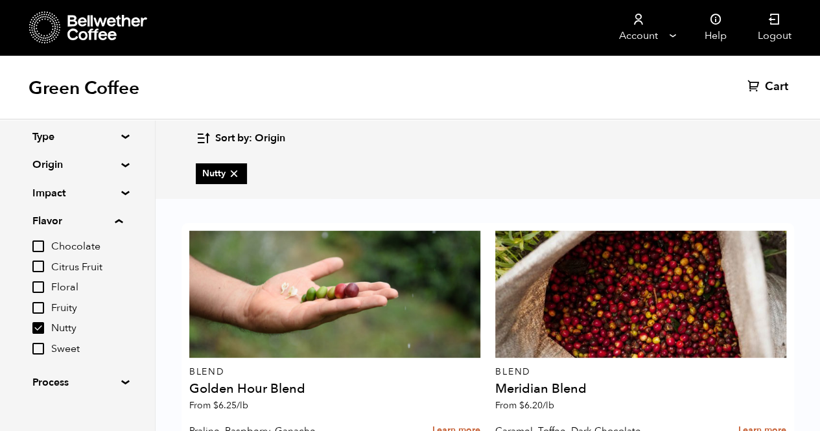  Describe the element at coordinates (38, 328) in the screenshot. I see `input: Nutty` at that location.